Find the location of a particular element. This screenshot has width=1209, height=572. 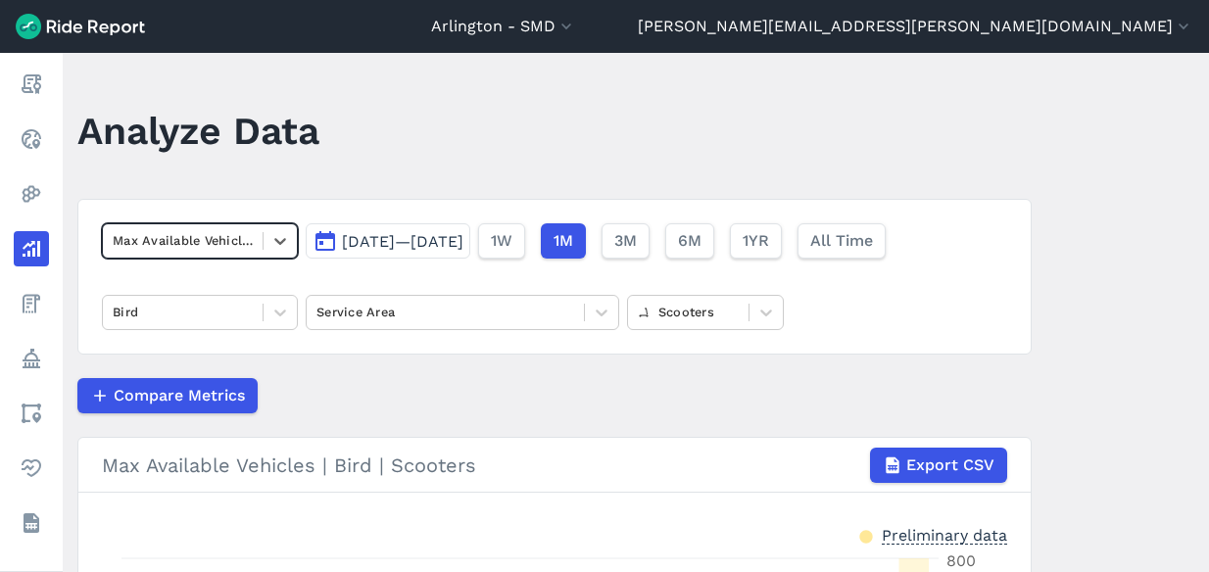

a: Heatmaps is located at coordinates (31, 194).